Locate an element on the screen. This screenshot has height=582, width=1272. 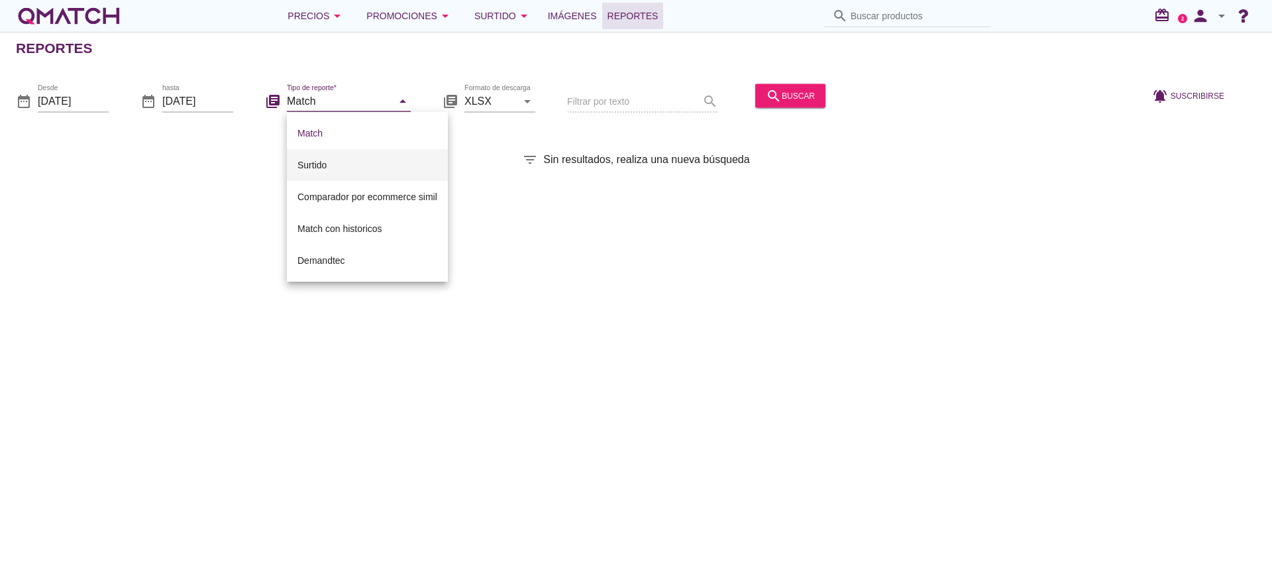
div: buscar is located at coordinates (791, 95).